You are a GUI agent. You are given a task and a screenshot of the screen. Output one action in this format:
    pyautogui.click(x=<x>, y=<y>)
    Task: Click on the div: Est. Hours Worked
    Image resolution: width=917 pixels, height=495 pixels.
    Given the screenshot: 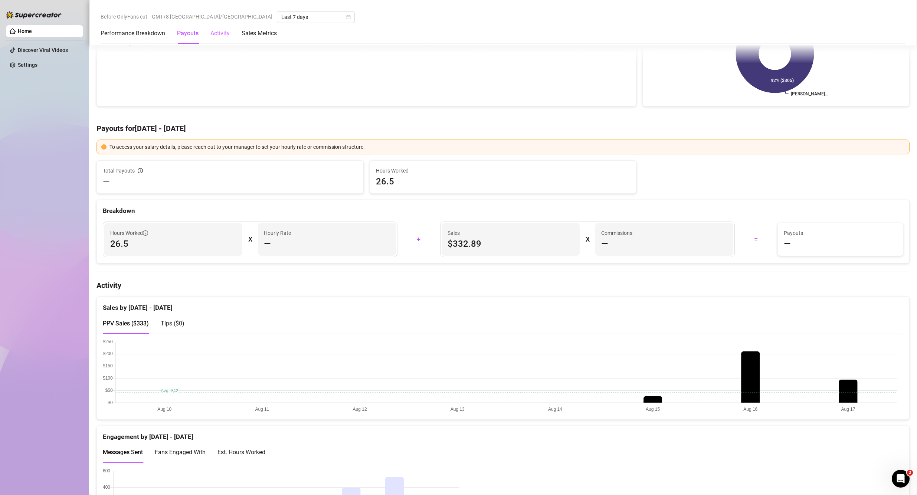 What is the action you would take?
    pyautogui.click(x=241, y=452)
    